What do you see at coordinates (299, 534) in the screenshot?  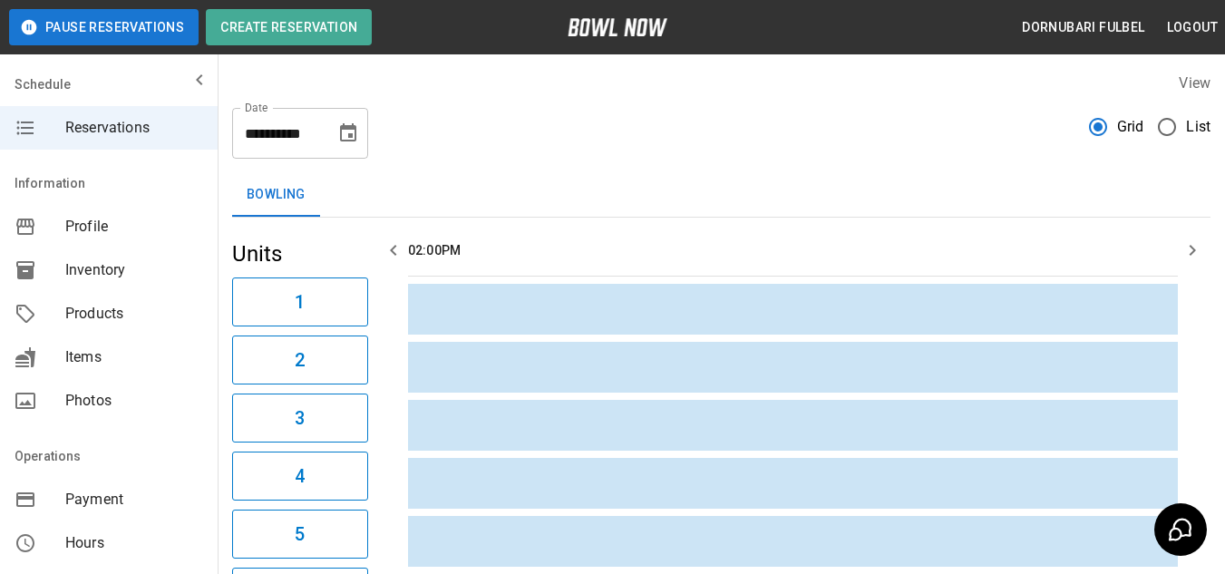 I see `h6: 5` at bounding box center [299, 534].